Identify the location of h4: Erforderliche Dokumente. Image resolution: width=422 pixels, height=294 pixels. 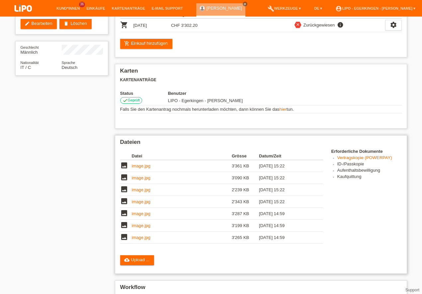
(367, 151).